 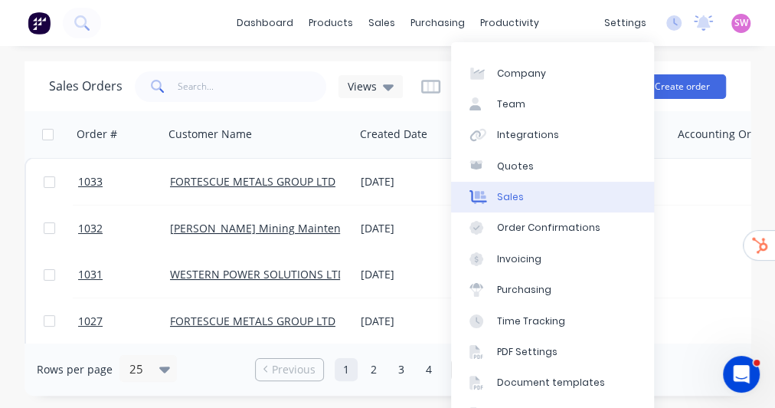 What do you see at coordinates (429, 369) in the screenshot?
I see `a: Page 4` at bounding box center [429, 369].